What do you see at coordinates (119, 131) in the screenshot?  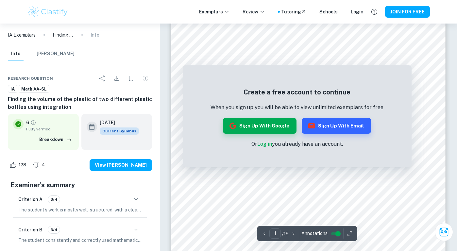 I see `span: Current Syllabus` at bounding box center [119, 131].